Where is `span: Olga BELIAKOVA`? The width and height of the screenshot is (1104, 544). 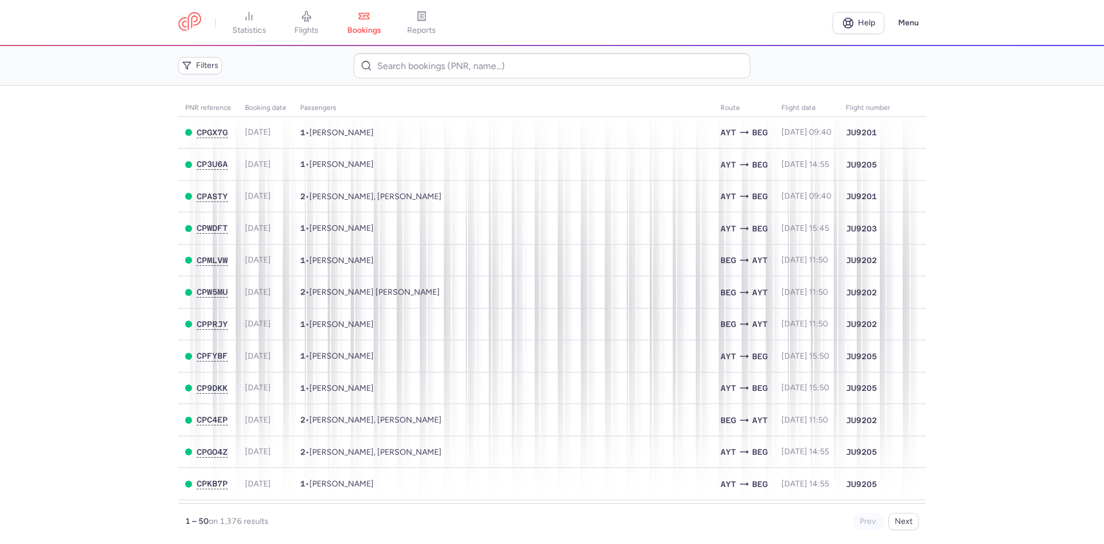
span: Olga BELIAKOVA is located at coordinates (342, 388).